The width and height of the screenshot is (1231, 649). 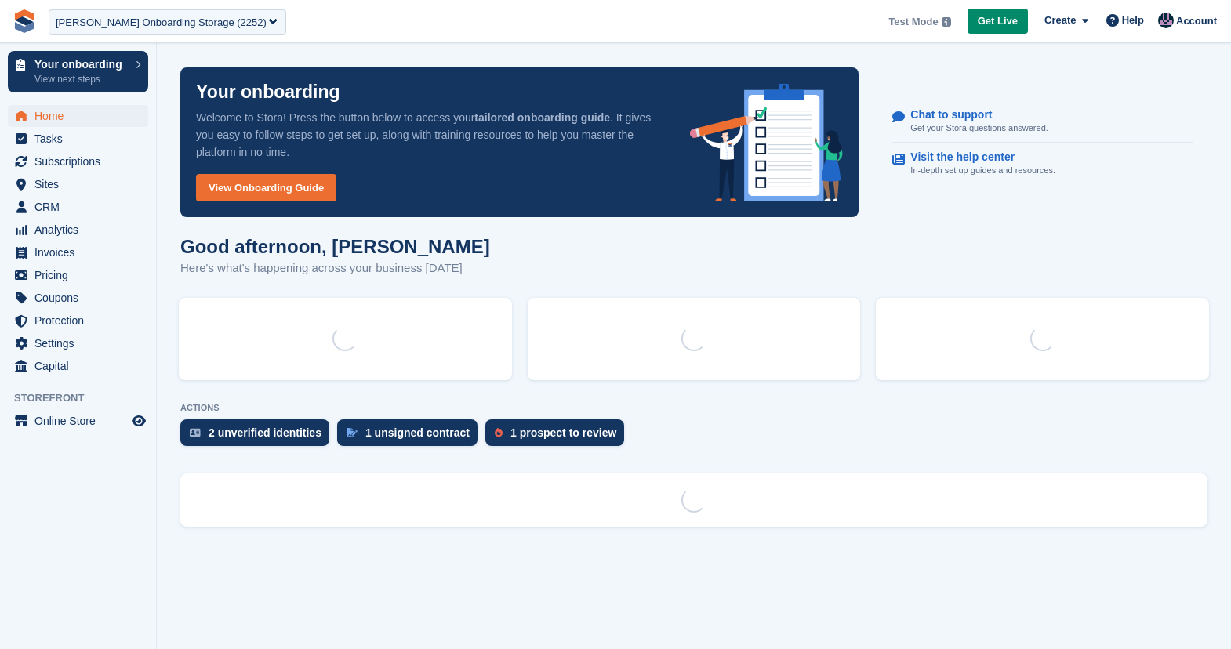 What do you see at coordinates (195, 433) in the screenshot?
I see `img: verify_identity-adf6edd0f0f0b5bbfe63781bf79b02c33cf7c696d77639b501bdc392416b5a36.svg` at bounding box center [195, 433].